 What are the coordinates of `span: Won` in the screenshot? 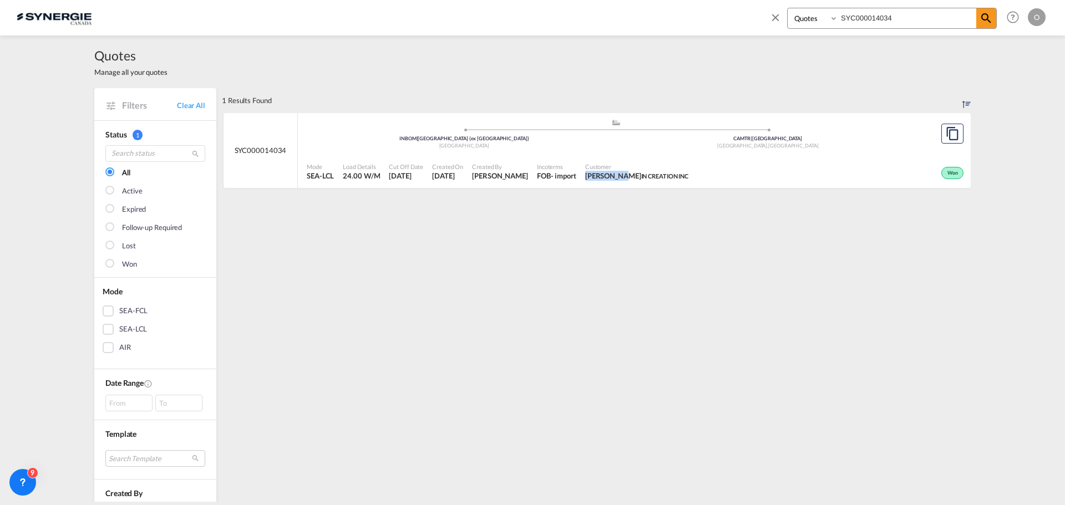 It's located at (954, 174).